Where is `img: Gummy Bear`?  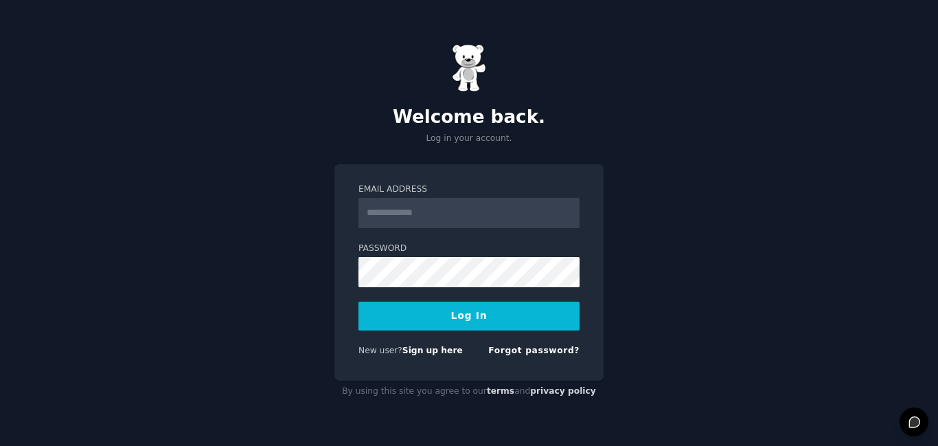
img: Gummy Bear is located at coordinates (469, 68).